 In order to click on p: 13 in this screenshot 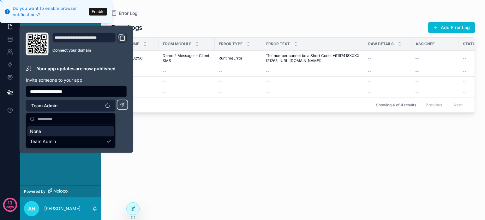, I will do `click(10, 202)`.